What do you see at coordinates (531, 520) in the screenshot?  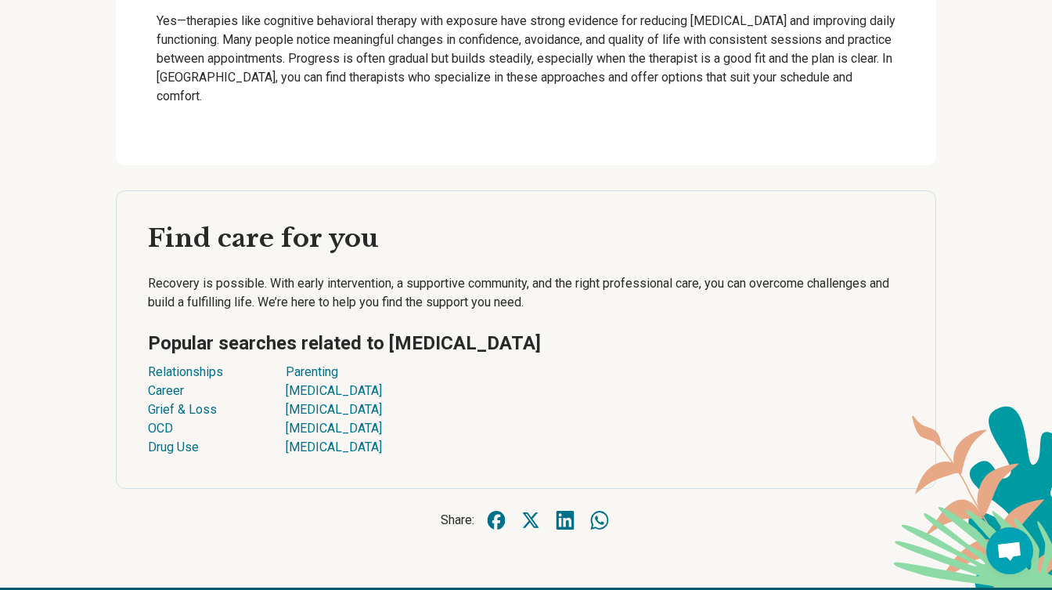 I see `a: Share on X` at bounding box center [531, 520].